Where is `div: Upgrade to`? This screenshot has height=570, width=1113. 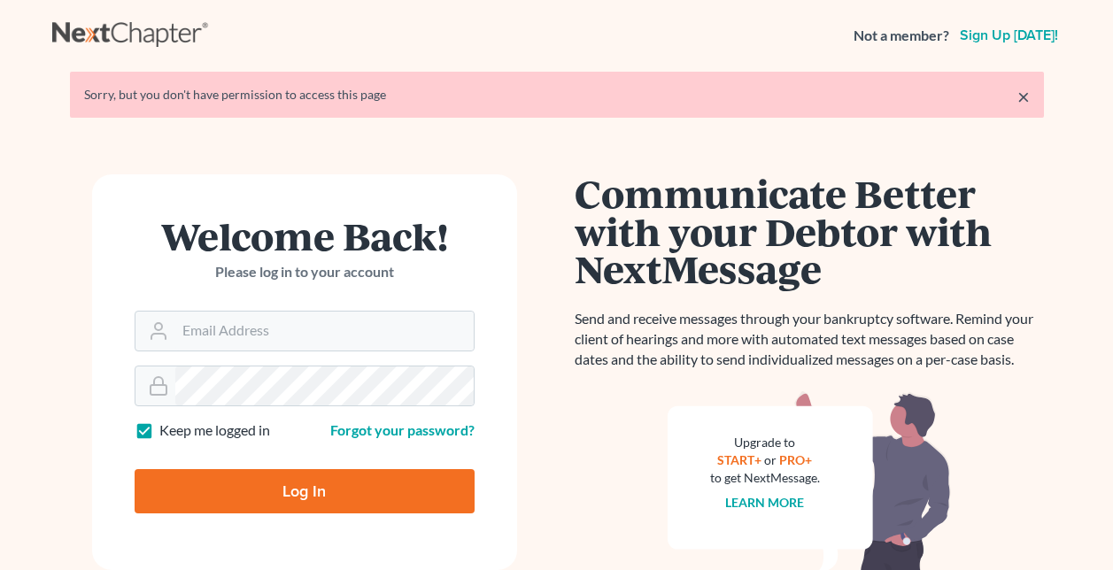
div: Upgrade to is located at coordinates (765, 443).